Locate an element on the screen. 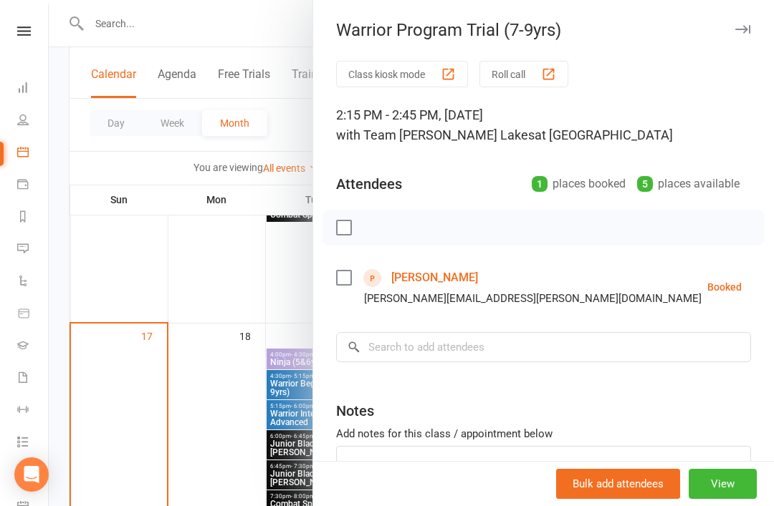  div: Booked is located at coordinates (724, 287).